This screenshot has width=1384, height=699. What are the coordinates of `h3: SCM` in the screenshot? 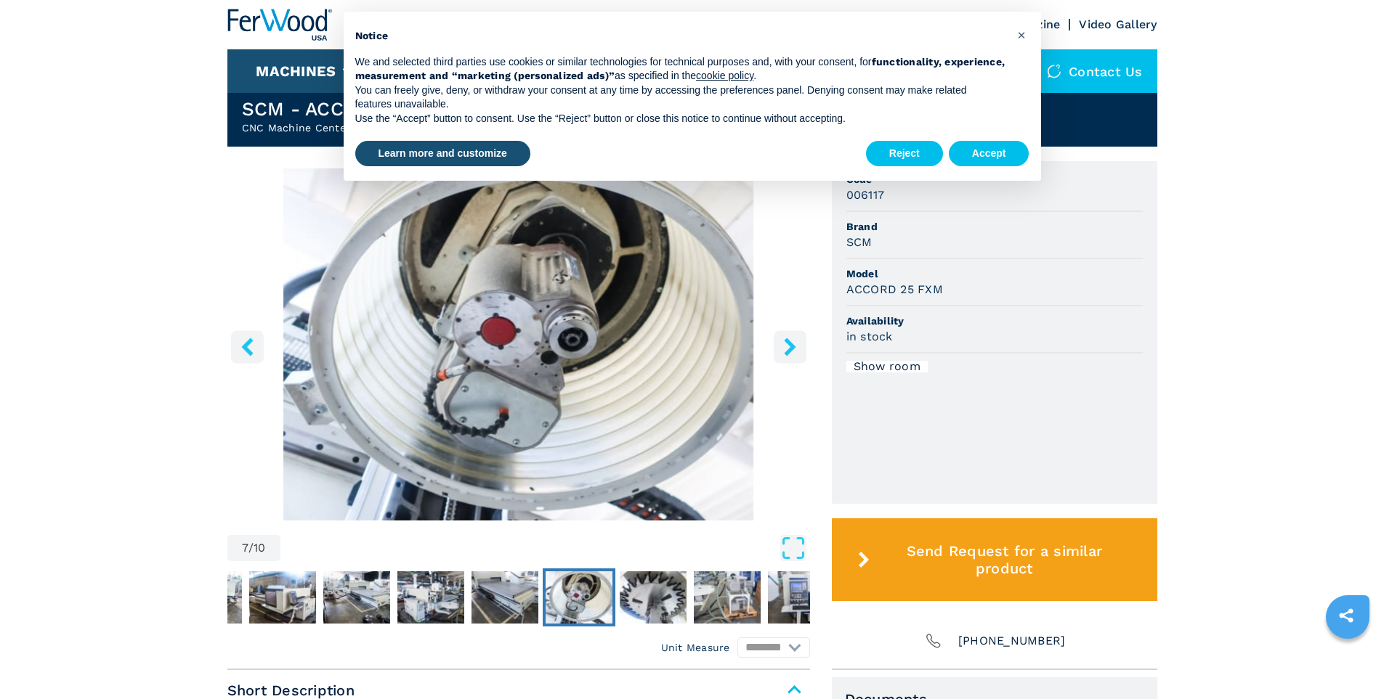 It's located at (859, 242).